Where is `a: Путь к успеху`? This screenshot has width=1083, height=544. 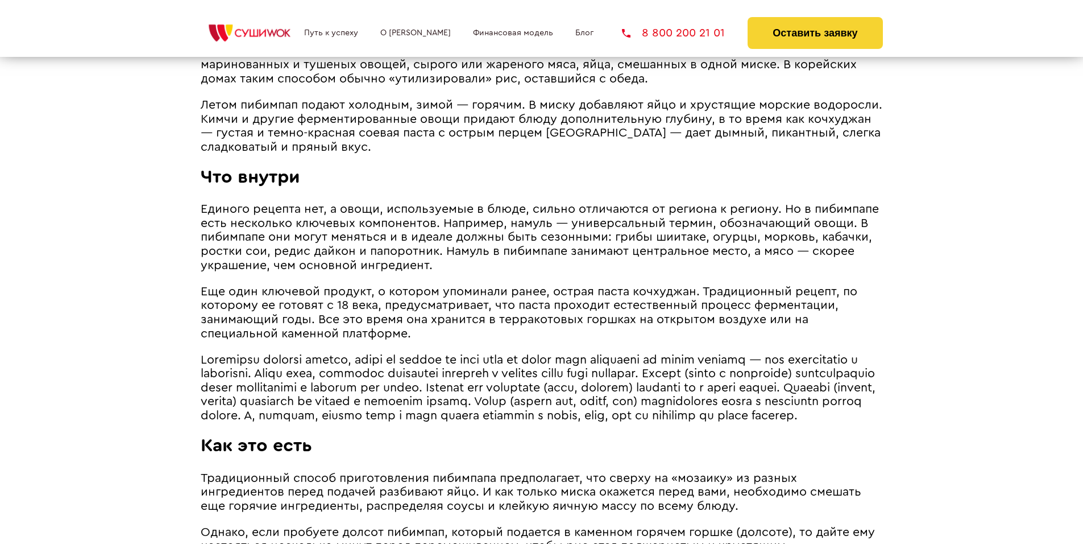 a: Путь к успеху is located at coordinates (331, 33).